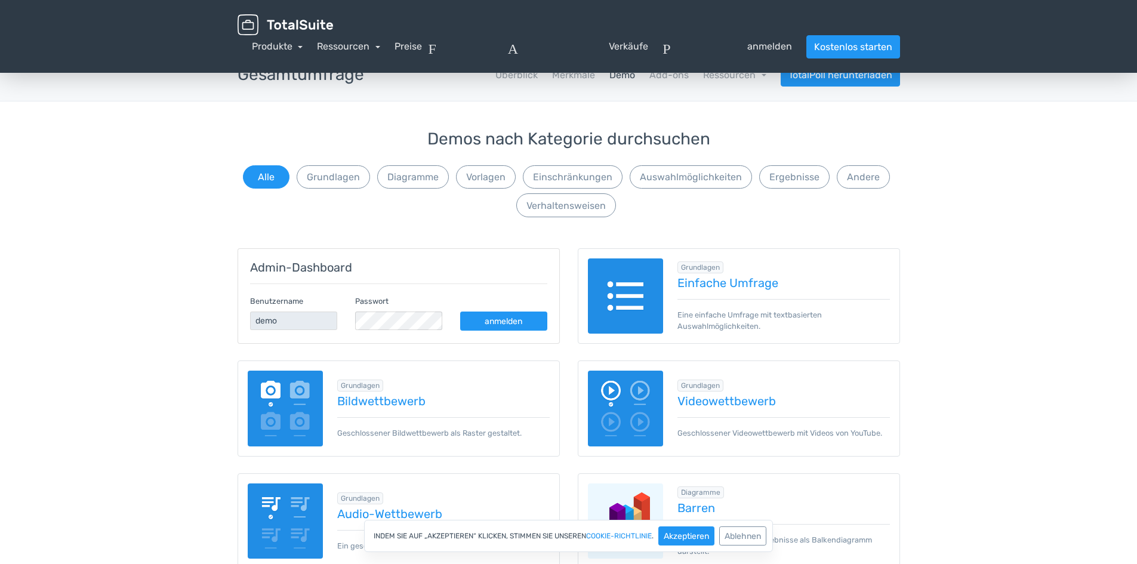  I want to click on font: Eine einfache Umfrage mit textbasierten Auswahlmöglichkeiten., so click(750, 321).